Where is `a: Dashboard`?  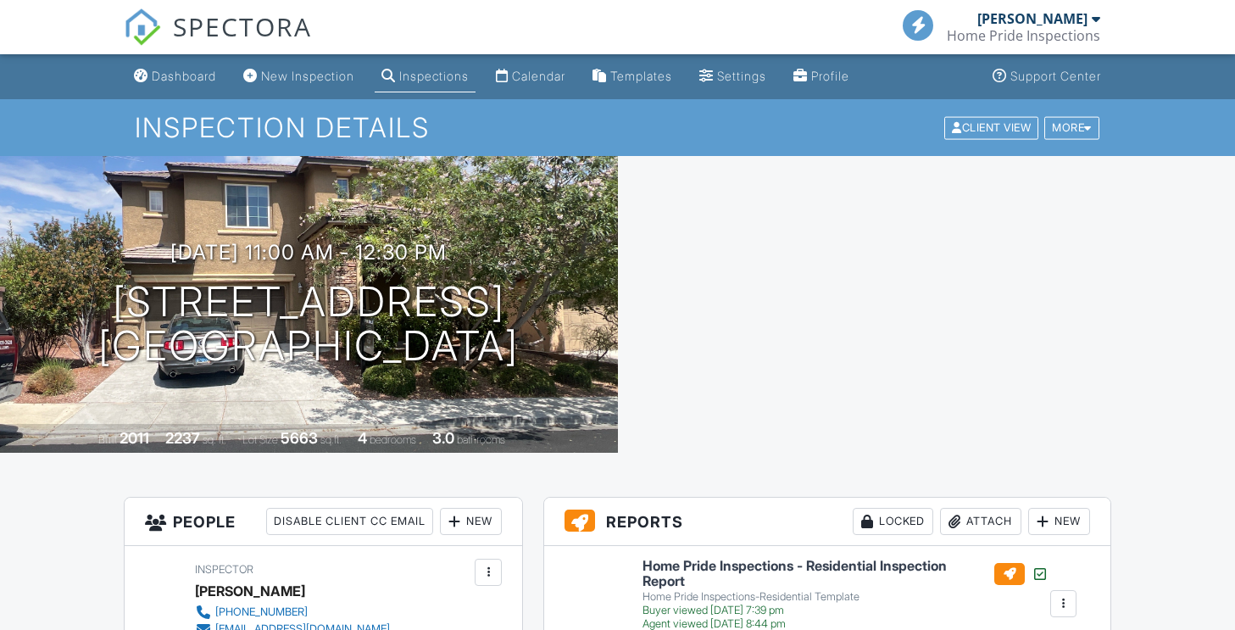 a: Dashboard is located at coordinates (175, 76).